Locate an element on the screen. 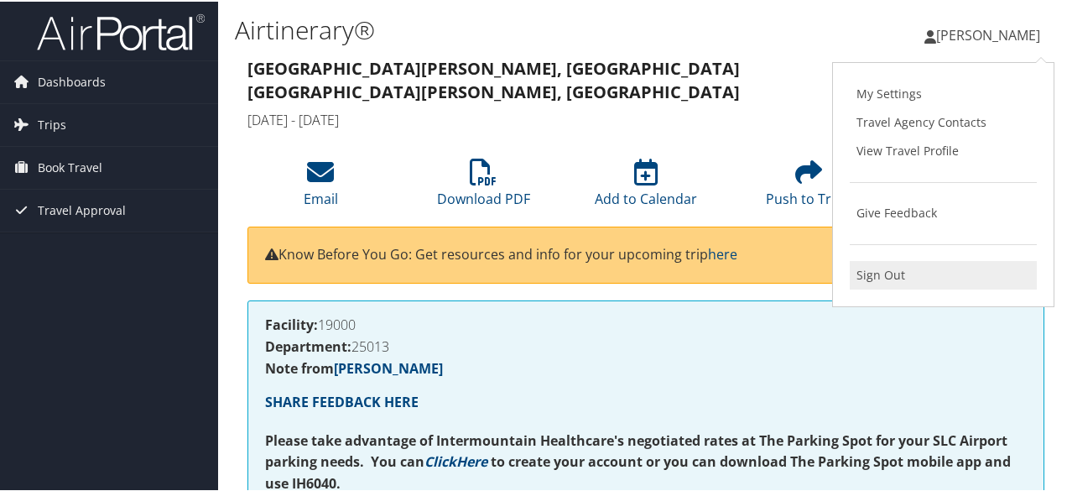 Image resolution: width=1067 pixels, height=491 pixels. strong: to create your account or you can download The Parking Spot mobile app and use IH6040. is located at coordinates (638, 471).